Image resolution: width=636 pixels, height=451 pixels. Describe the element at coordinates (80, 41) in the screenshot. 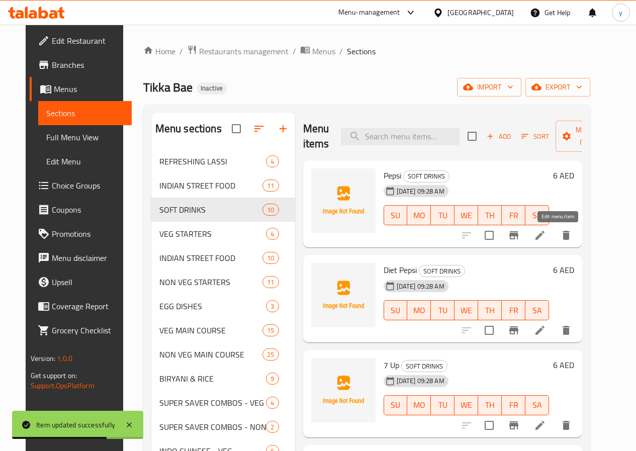

I see `a: Edit Restaurant` at that location.